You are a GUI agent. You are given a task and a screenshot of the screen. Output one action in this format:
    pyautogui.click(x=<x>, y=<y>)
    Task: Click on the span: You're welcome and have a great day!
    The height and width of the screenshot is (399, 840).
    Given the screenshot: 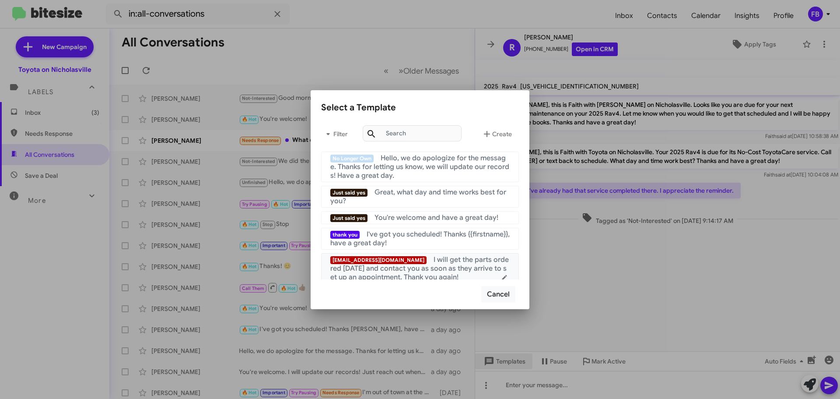 What is the action you would take?
    pyautogui.click(x=436, y=217)
    